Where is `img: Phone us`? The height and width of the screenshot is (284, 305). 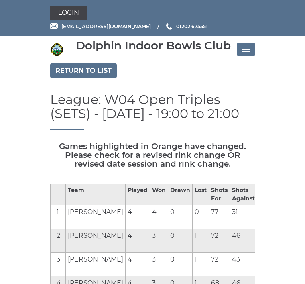 img: Phone us is located at coordinates (169, 27).